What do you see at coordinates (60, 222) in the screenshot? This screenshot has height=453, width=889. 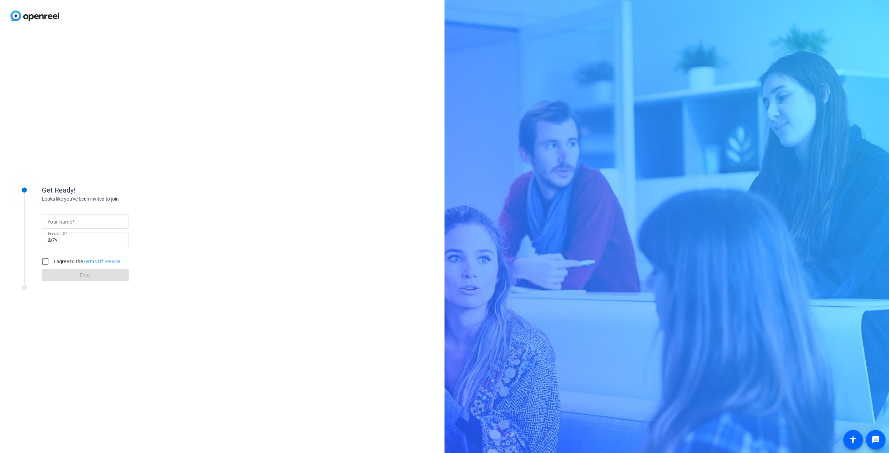 I see `mat-label: Your name` at bounding box center [60, 222].